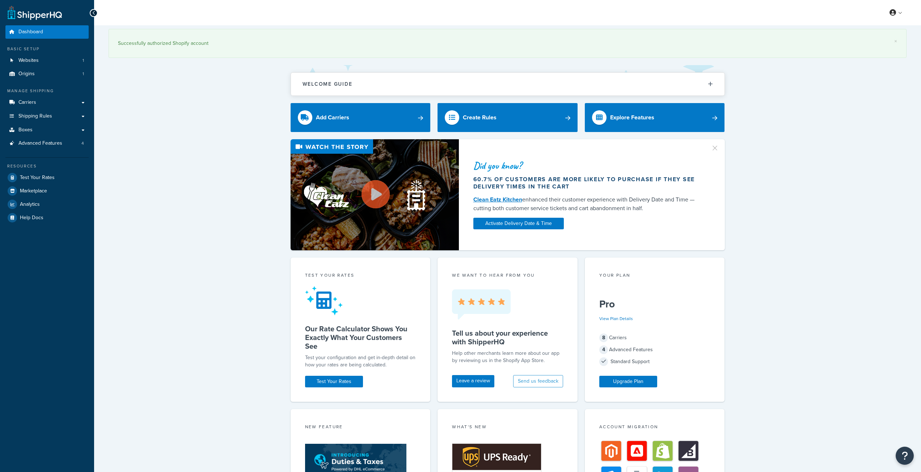 The width and height of the screenshot is (921, 472). What do you see at coordinates (655, 428) in the screenshot?
I see `div: Account Migration` at bounding box center [655, 428].